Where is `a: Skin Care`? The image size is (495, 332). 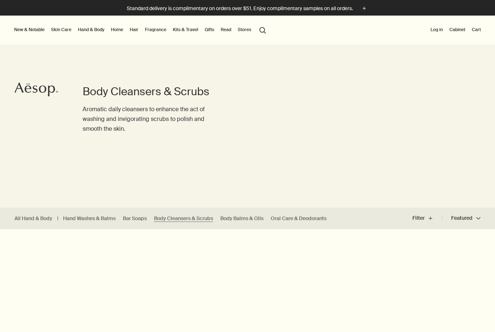 a: Skin Care is located at coordinates (61, 30).